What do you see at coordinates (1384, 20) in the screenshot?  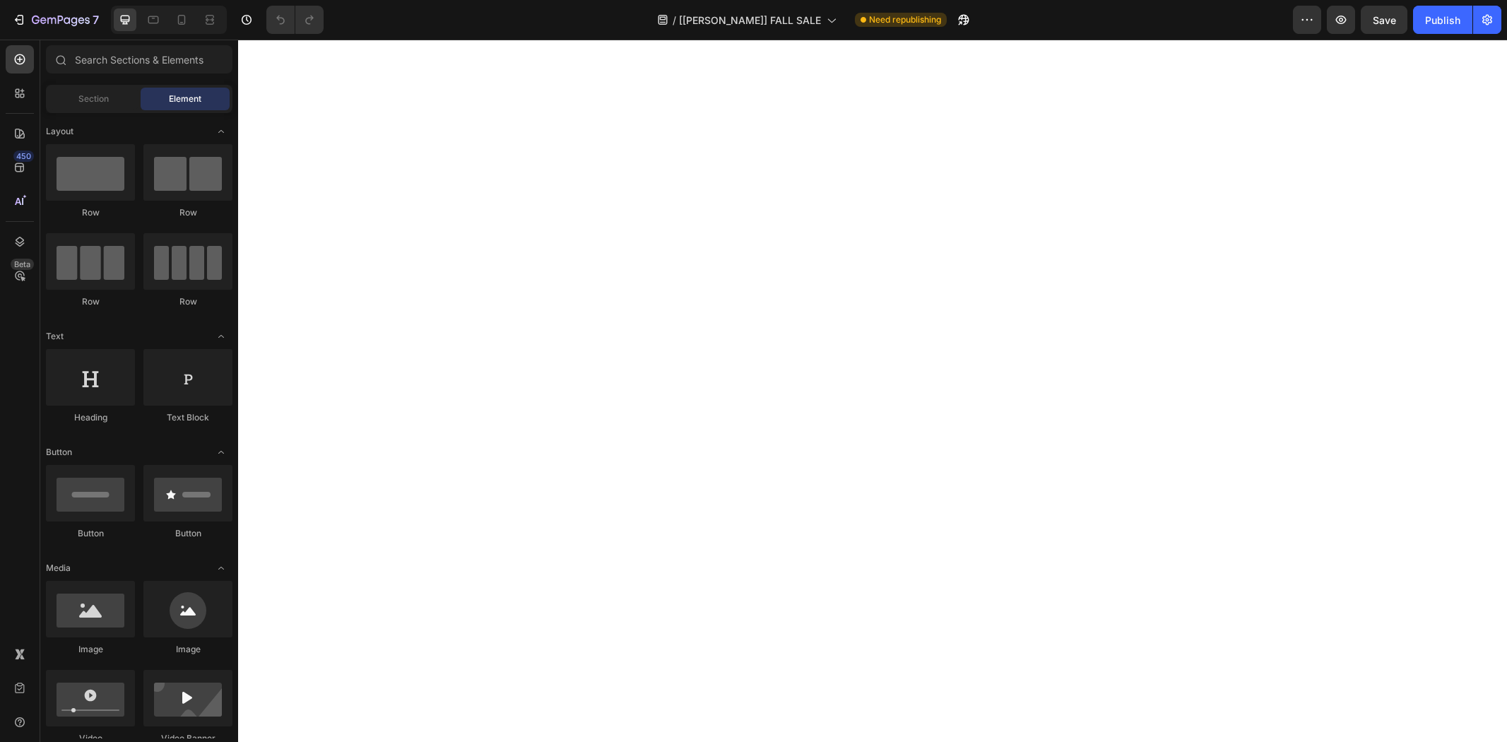 I see `button: Save` at bounding box center [1384, 20].